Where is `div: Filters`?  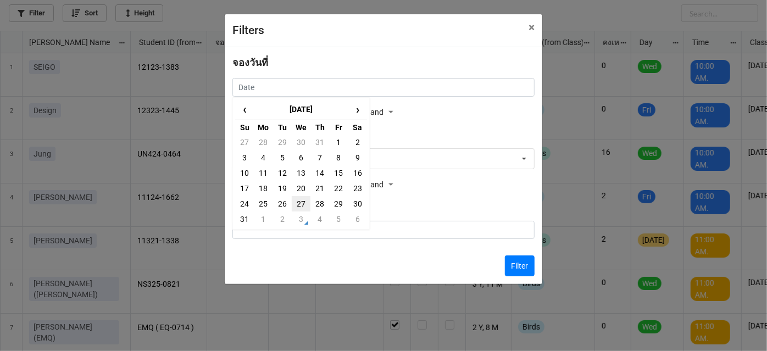
div: Filters is located at coordinates (368, 31).